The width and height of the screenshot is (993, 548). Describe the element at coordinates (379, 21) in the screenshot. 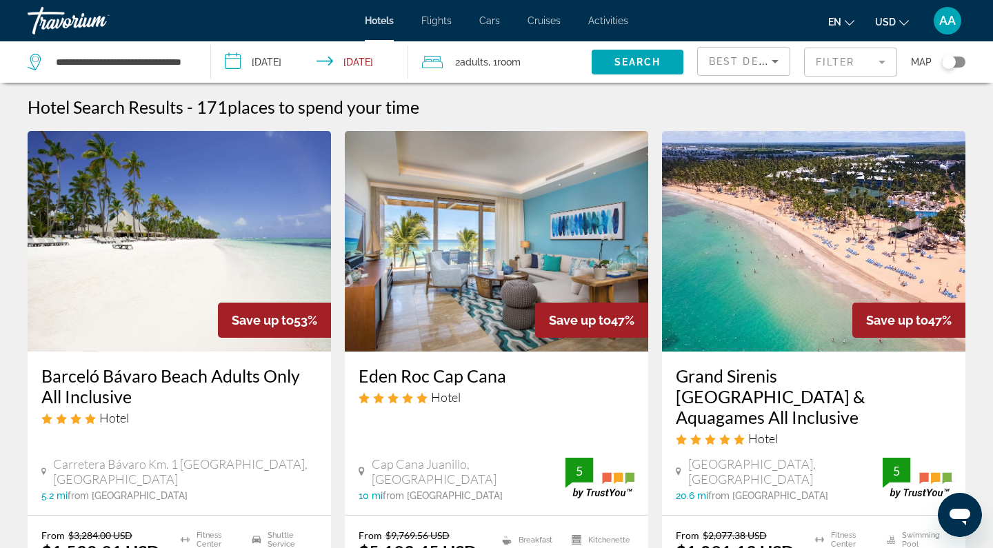

I see `span: Hotels` at that location.